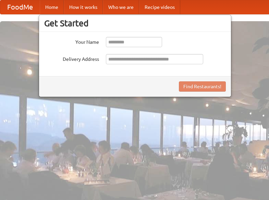 The image size is (269, 200). What do you see at coordinates (202, 87) in the screenshot?
I see `button: Find Restaurants!` at bounding box center [202, 87].